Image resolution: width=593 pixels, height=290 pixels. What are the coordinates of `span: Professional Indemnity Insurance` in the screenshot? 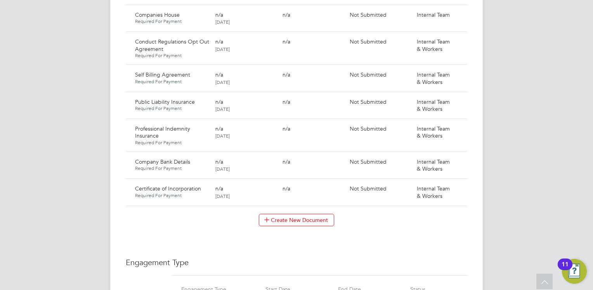 It's located at (163, 132).